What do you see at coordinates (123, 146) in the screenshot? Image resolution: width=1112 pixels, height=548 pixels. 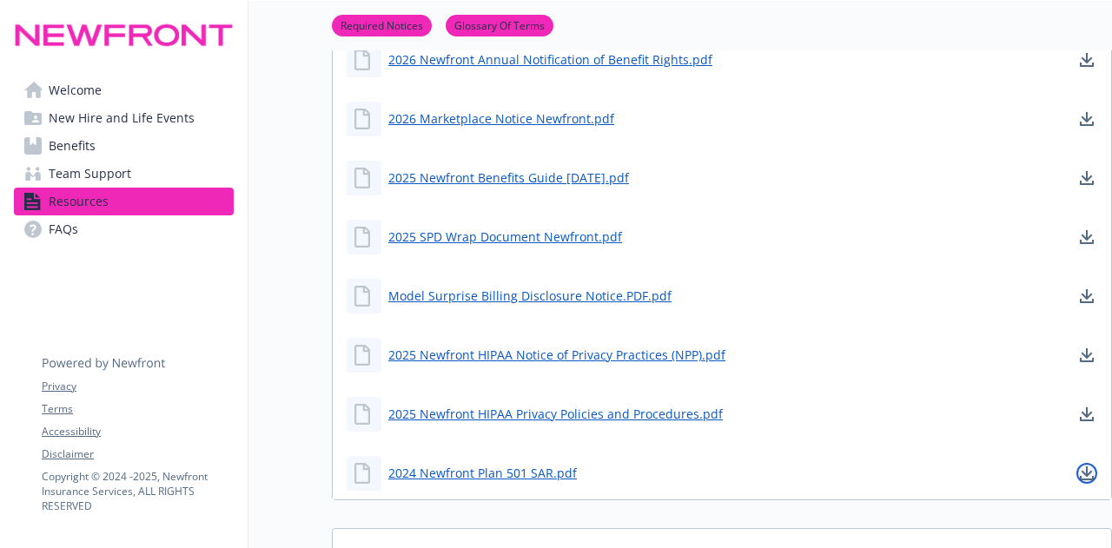 I see `a: Benefits` at bounding box center [123, 146].